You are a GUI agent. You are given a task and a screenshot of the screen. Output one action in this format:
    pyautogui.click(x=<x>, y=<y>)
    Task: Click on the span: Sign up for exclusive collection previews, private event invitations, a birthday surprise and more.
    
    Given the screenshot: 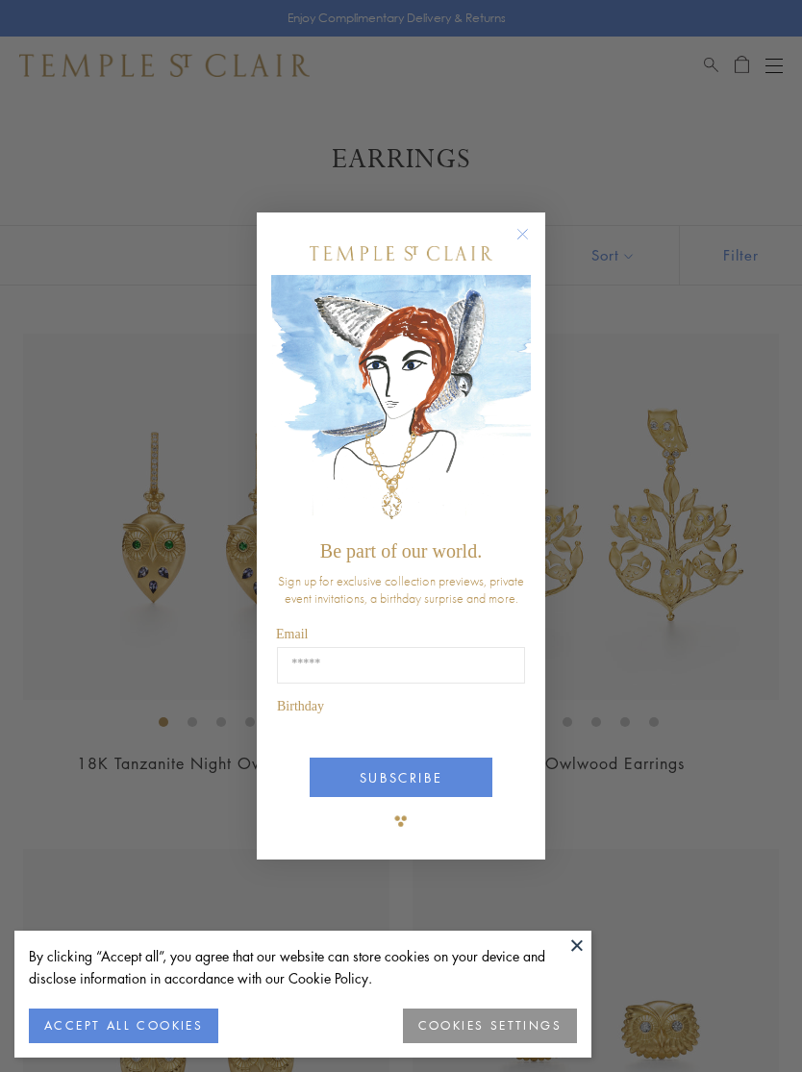 What is the action you would take?
    pyautogui.click(x=401, y=589)
    